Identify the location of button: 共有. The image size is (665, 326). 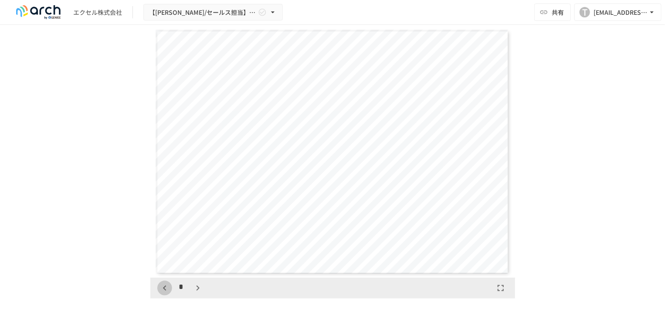
(552, 12).